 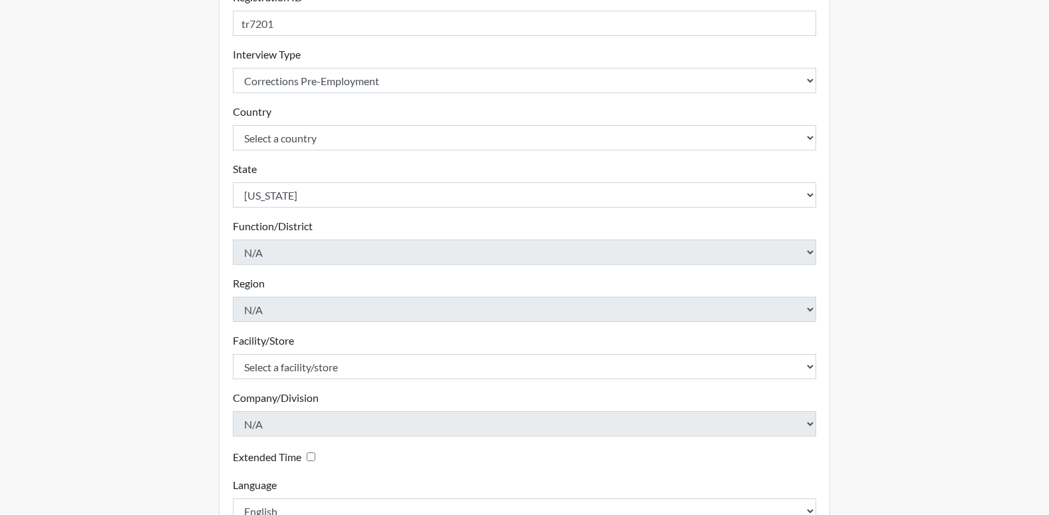 I want to click on label: Function/District, so click(x=273, y=226).